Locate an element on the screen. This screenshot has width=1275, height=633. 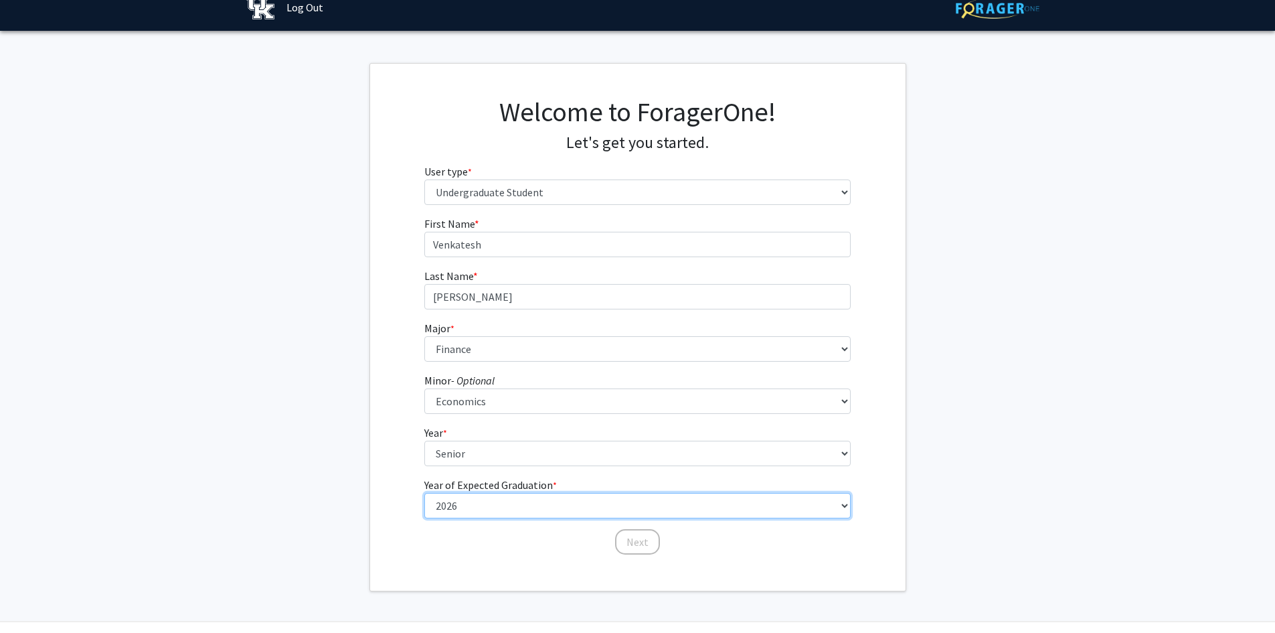
h1: Welcome to ForagerOne! is located at coordinates (637, 112).